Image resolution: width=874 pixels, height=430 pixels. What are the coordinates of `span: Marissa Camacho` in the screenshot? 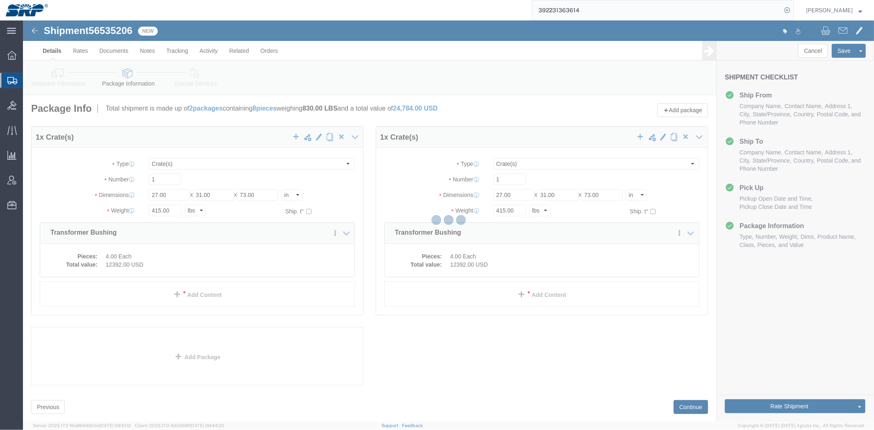 It's located at (829, 10).